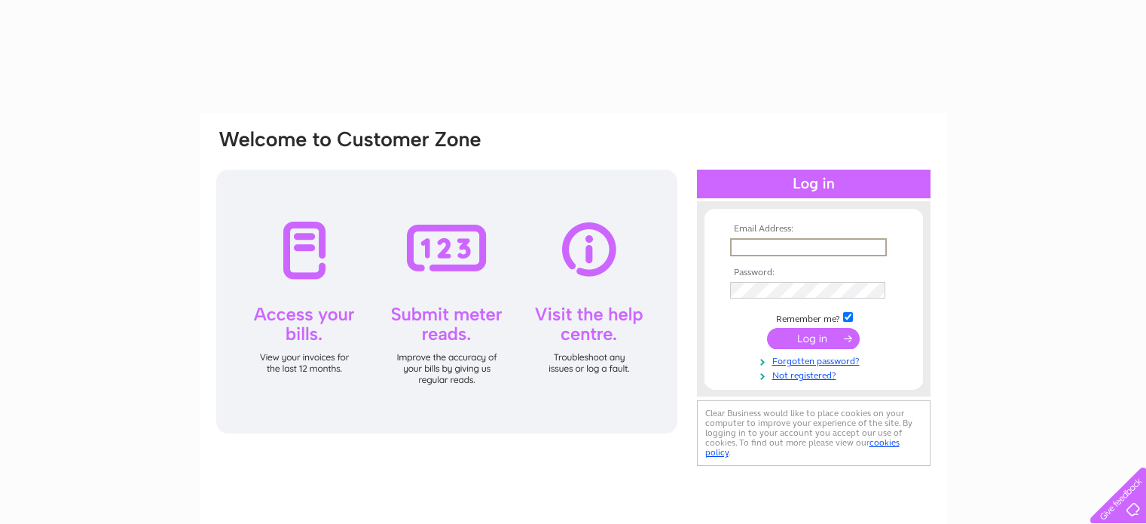  Describe the element at coordinates (802, 447) in the screenshot. I see `a: cookies policy` at that location.